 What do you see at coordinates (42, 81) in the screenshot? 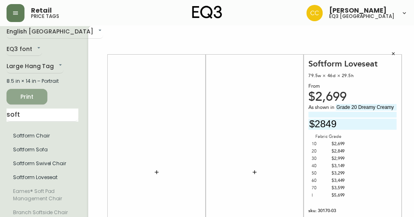
I see `div: 8.5 in × 14 in – Portrait` at bounding box center [42, 81].